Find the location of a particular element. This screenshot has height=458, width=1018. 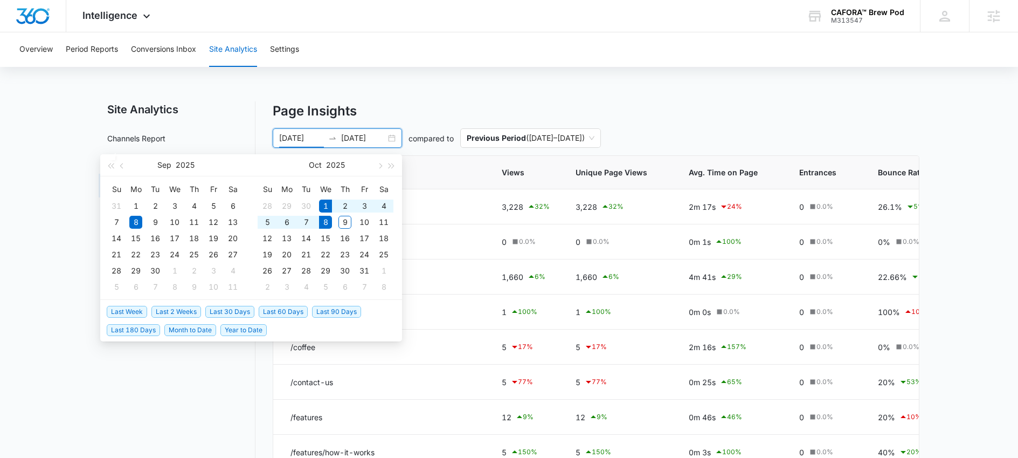

div: 10 is located at coordinates (364, 222).